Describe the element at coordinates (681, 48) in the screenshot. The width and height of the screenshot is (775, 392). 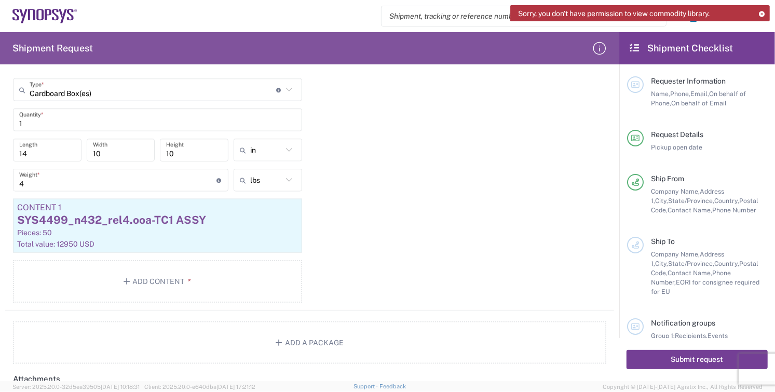
I see `h2: Shipment Checklist` at that location.